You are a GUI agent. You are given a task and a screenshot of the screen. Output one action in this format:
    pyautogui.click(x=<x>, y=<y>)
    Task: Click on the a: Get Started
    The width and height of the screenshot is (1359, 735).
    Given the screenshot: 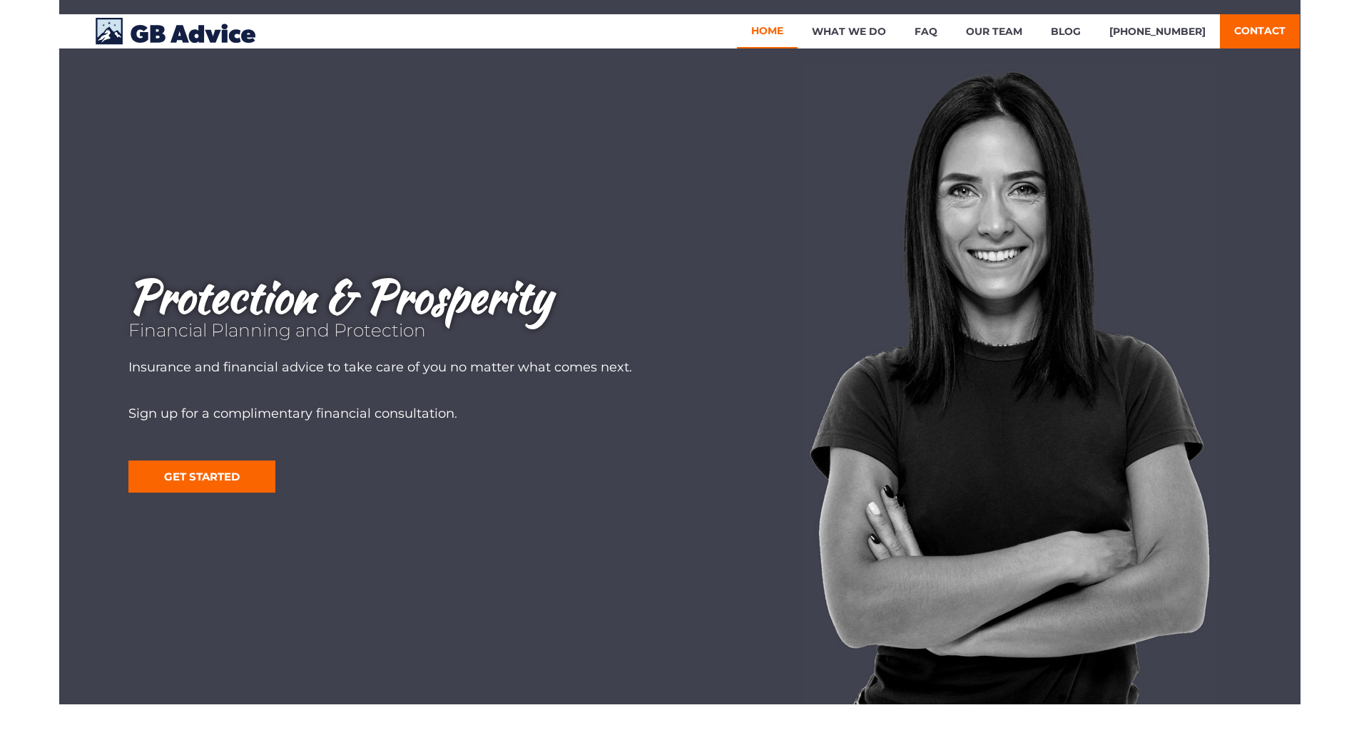 What is the action you would take?
    pyautogui.click(x=202, y=476)
    